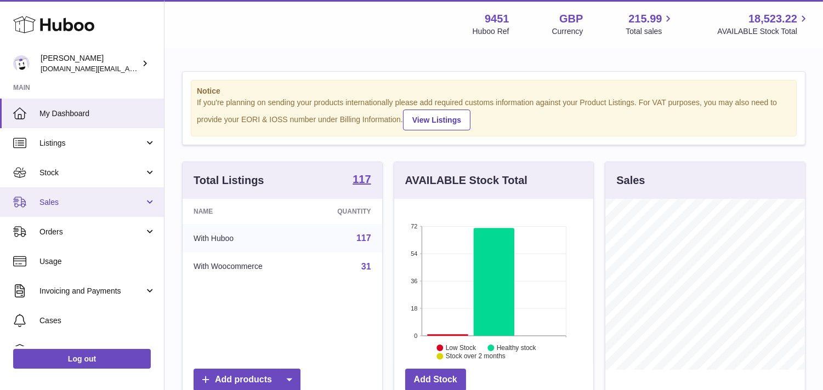 The image size is (823, 390). What do you see at coordinates (229, 180) in the screenshot?
I see `h3: Total Listings` at bounding box center [229, 180].